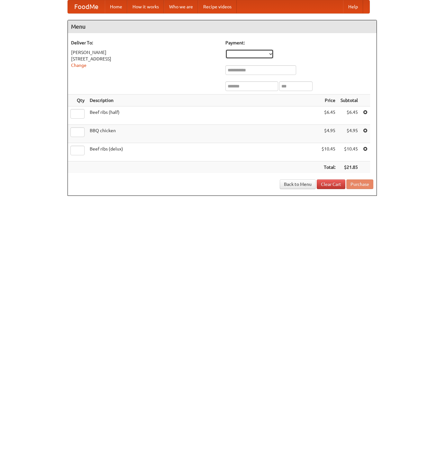 This screenshot has height=455, width=437. Describe the element at coordinates (203, 116) in the screenshot. I see `td: Beef ribs (half)` at that location.